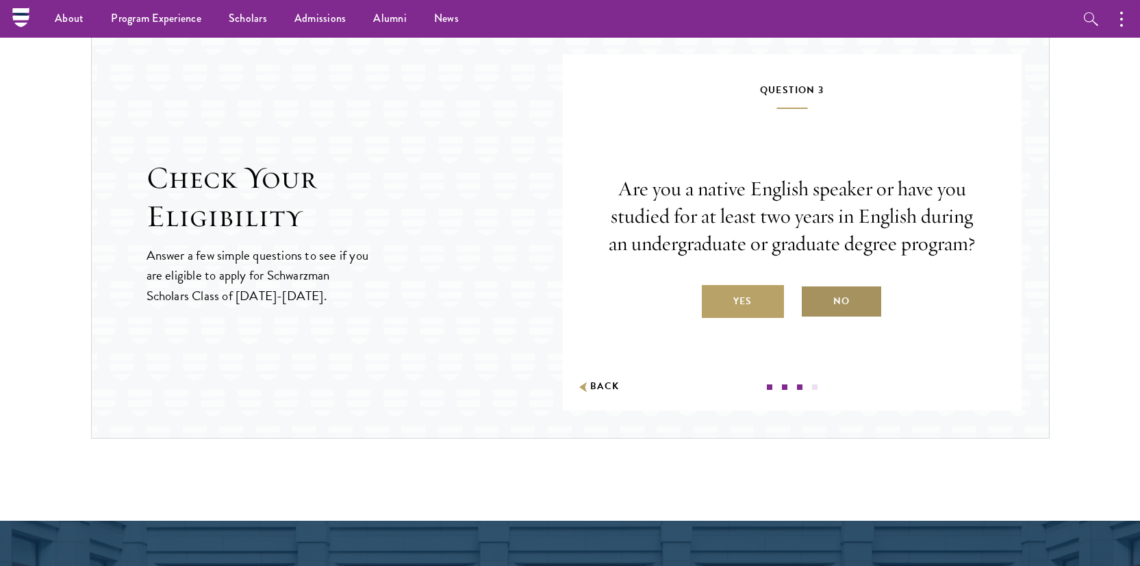 This screenshot has height=566, width=1140. What do you see at coordinates (258, 275) in the screenshot?
I see `p: Answer a few simple questions to see if you are eligible to apply for Schwarzman Scholars Class o...` at bounding box center [258, 275].